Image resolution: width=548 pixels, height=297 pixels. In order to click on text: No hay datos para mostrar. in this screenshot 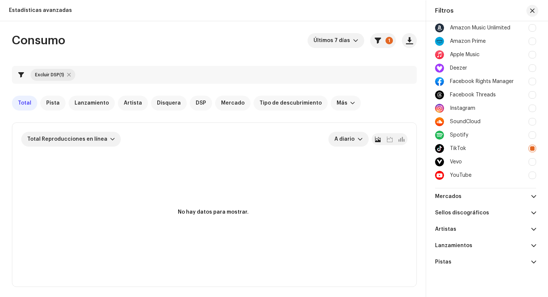, I will do `click(213, 212)`.